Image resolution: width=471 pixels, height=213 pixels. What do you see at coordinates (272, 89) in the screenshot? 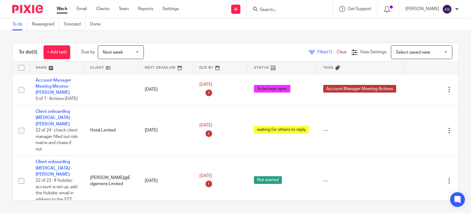
I see `span: To be kept open` at bounding box center [272, 89].